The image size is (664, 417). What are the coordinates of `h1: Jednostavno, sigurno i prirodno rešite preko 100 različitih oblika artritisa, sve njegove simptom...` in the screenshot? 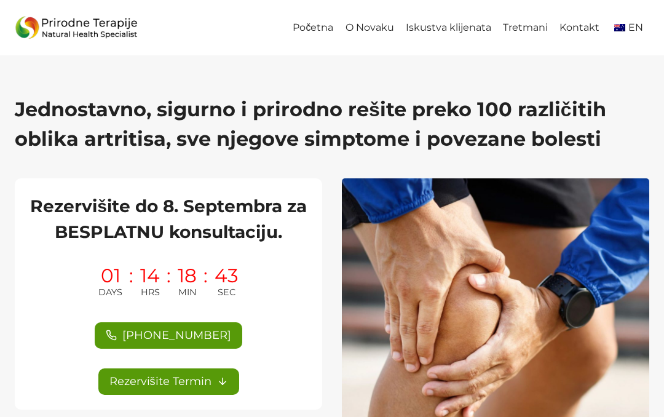 It's located at (332, 124).